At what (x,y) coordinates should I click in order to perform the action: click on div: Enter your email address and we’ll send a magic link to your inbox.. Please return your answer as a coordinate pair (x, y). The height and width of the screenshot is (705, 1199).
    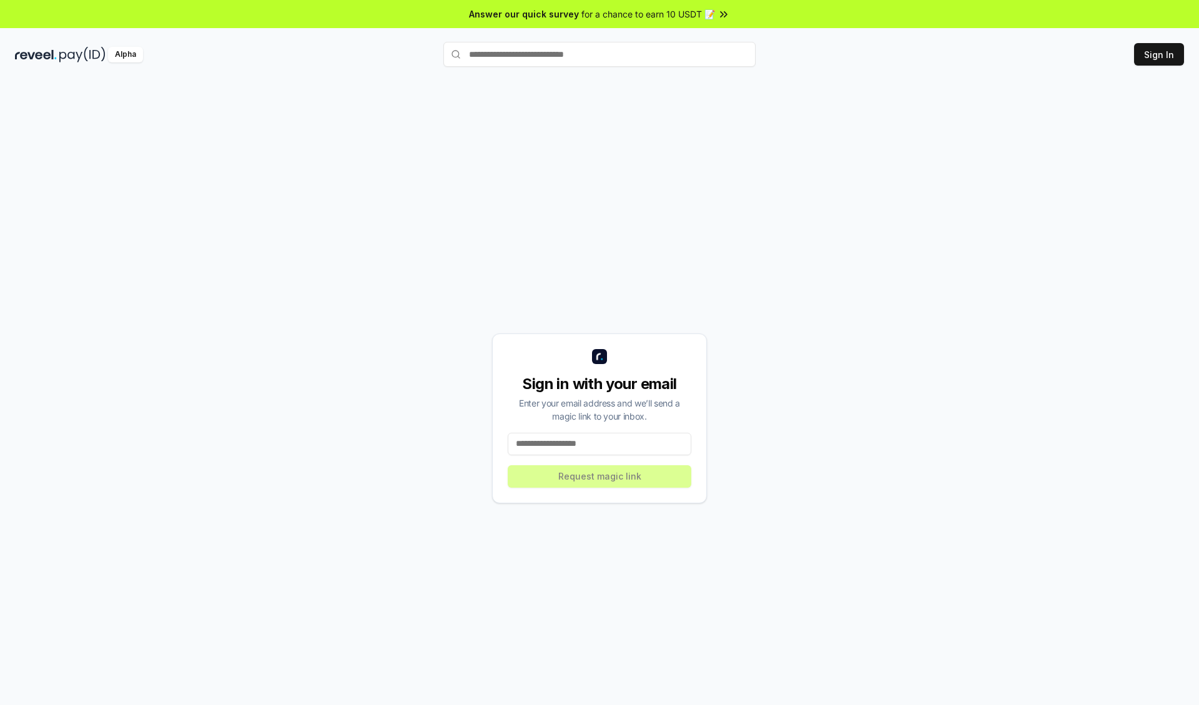
    Looking at the image, I should click on (599, 410).